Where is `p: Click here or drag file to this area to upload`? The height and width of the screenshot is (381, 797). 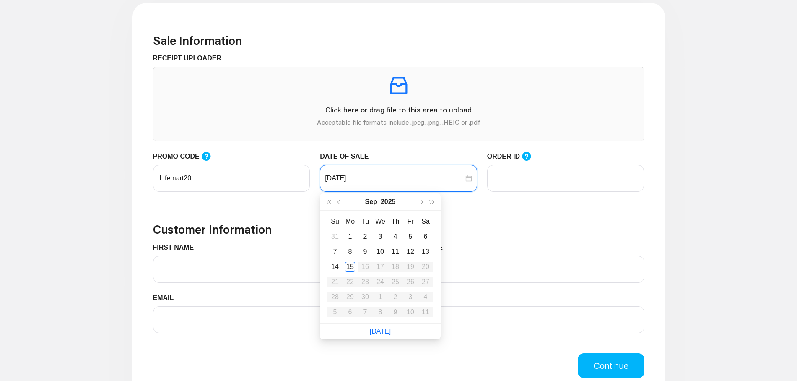 p: Click here or drag file to this area to upload is located at coordinates (399, 109).